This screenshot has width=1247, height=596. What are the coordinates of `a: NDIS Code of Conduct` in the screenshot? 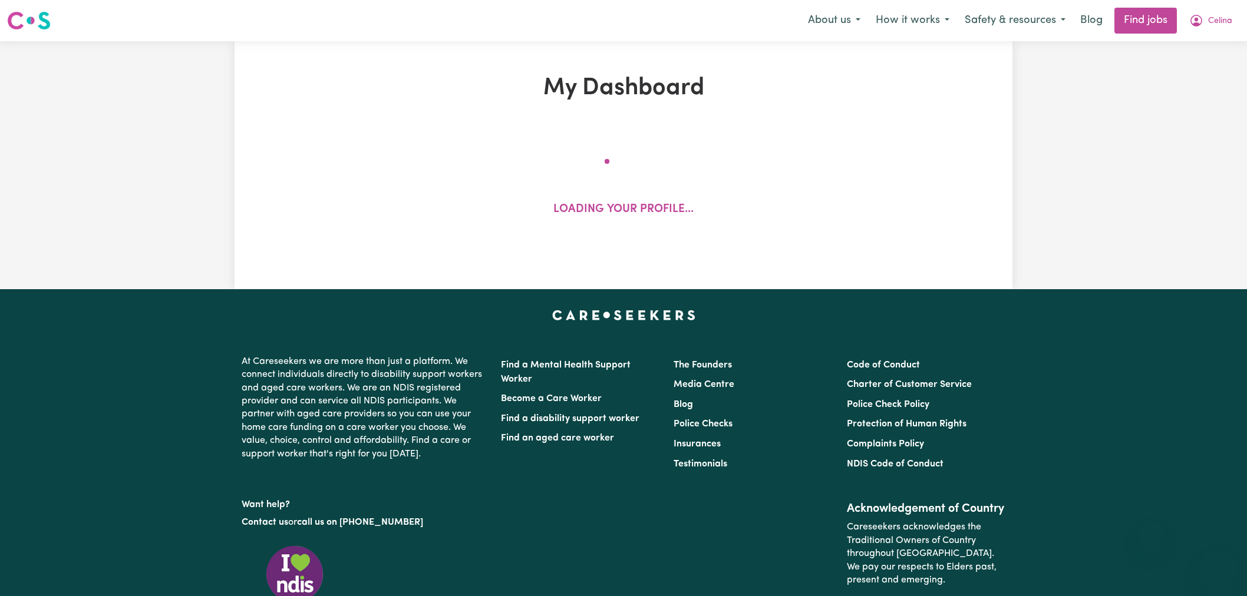 It's located at (895, 464).